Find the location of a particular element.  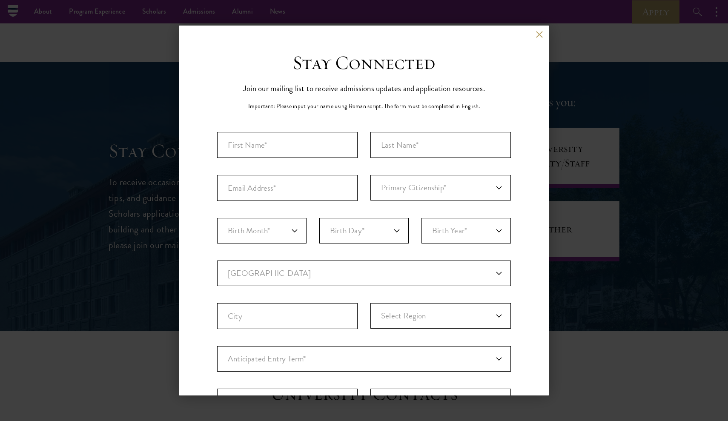

select: Month is located at coordinates (262, 231).